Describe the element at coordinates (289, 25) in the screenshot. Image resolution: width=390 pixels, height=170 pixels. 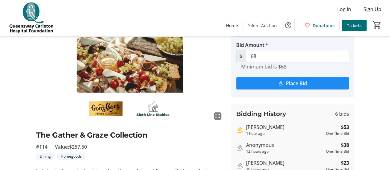
I see `button: Help` at that location.